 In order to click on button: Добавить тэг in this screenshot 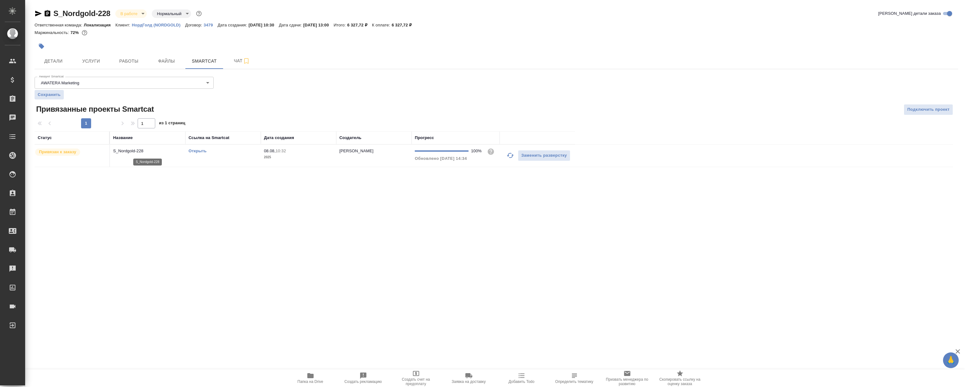, I will do `click(41, 46)`.